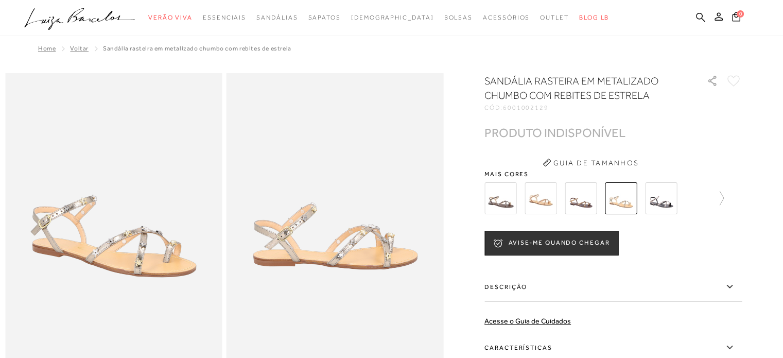 Image resolution: width=783 pixels, height=358 pixels. What do you see at coordinates (736, 18) in the screenshot?
I see `button: 0` at bounding box center [736, 18].